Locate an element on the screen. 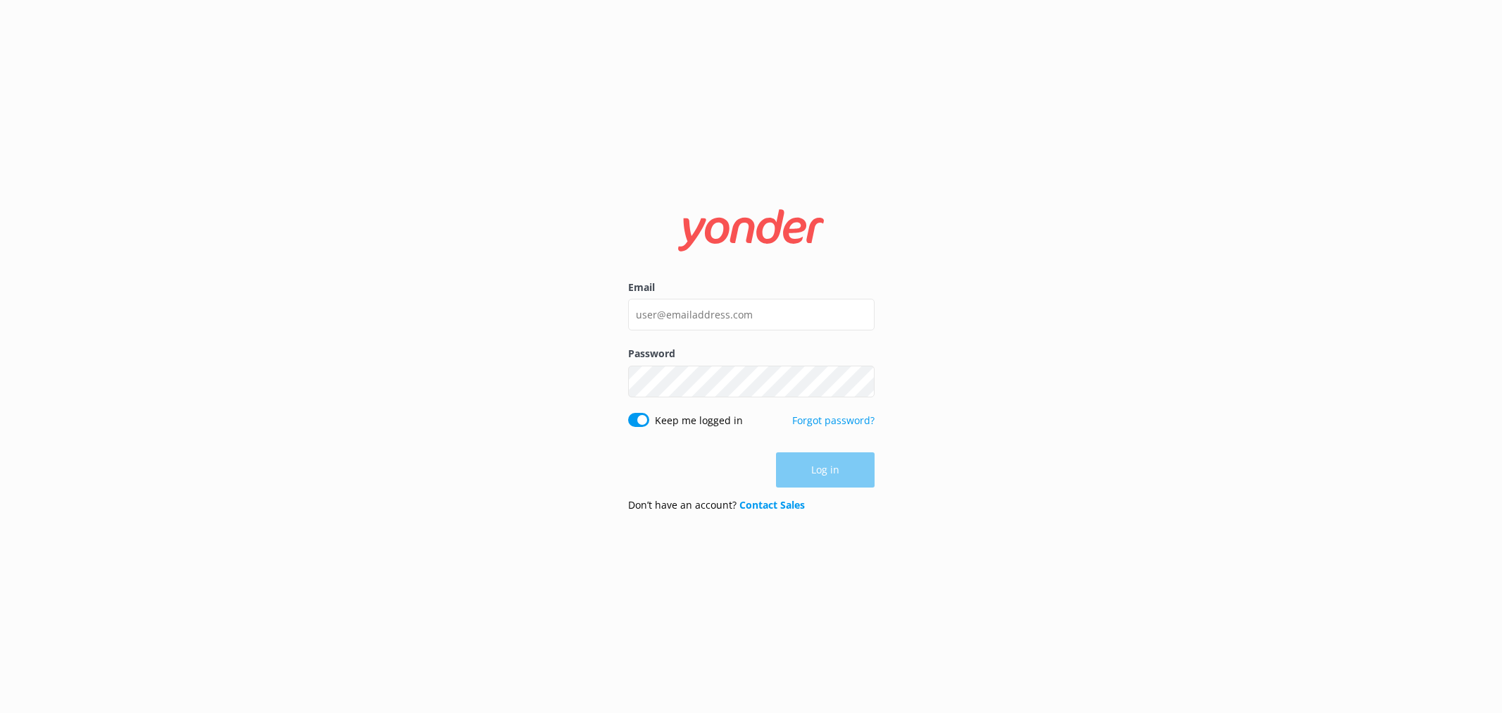  a: Forgot password? is located at coordinates (833, 420).